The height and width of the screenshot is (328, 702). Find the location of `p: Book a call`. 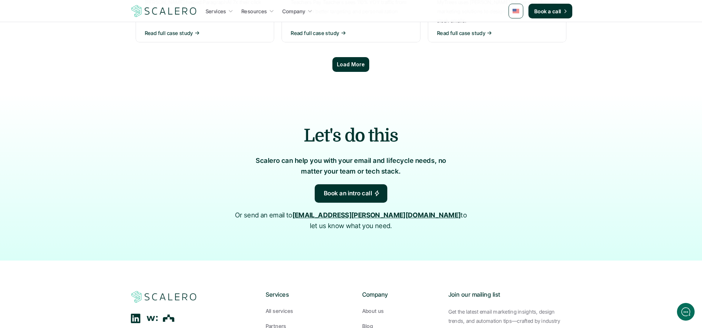

p: Book a call is located at coordinates (547, 11).